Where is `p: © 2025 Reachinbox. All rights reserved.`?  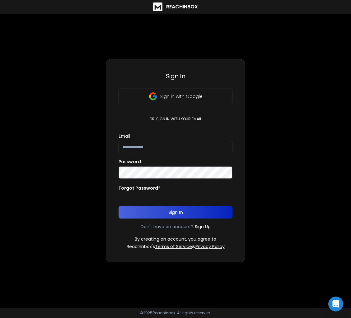
p: © 2025 Reachinbox. All rights reserved. is located at coordinates (176, 314).